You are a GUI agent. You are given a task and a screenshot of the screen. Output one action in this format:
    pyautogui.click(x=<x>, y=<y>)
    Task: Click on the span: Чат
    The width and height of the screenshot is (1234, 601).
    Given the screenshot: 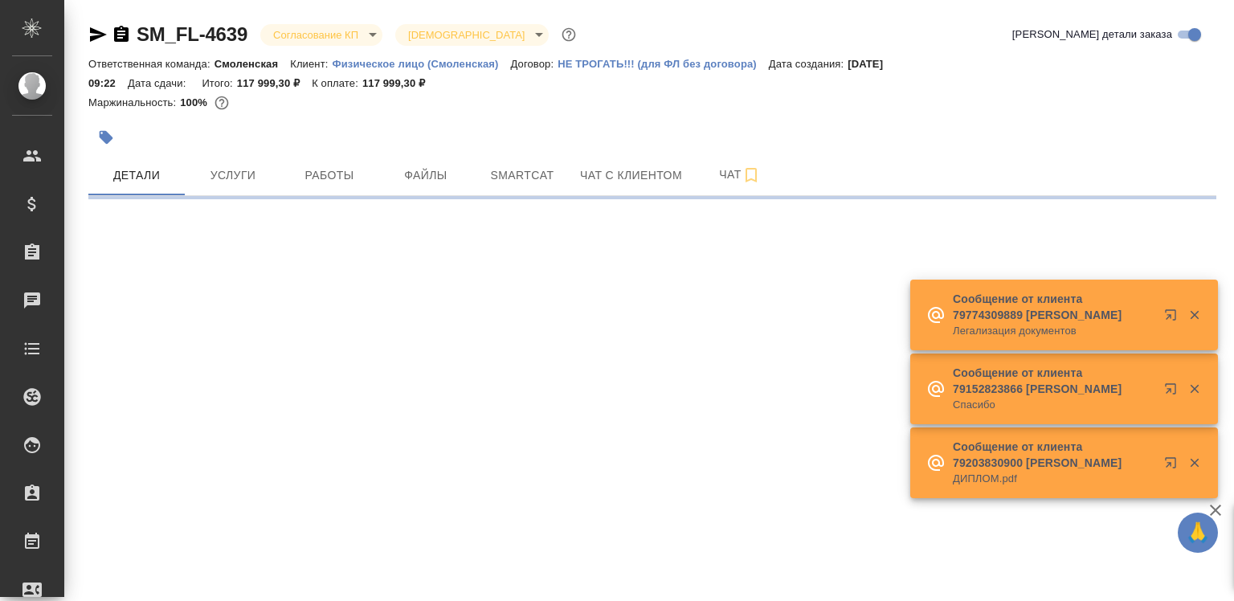 What is the action you would take?
    pyautogui.click(x=740, y=174)
    